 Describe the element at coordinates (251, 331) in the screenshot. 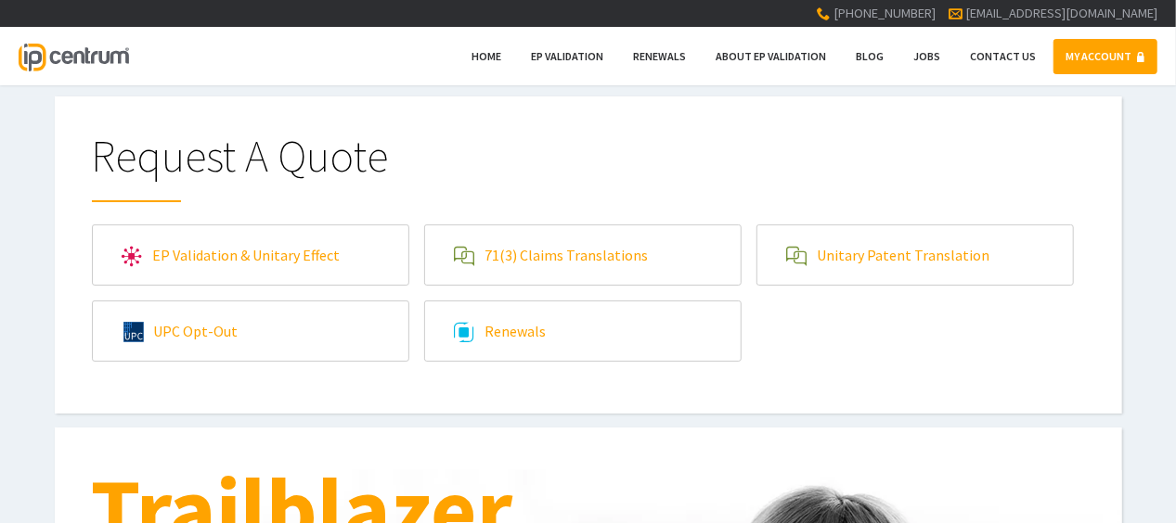

I see `a: UPC Opt-Out` at that location.